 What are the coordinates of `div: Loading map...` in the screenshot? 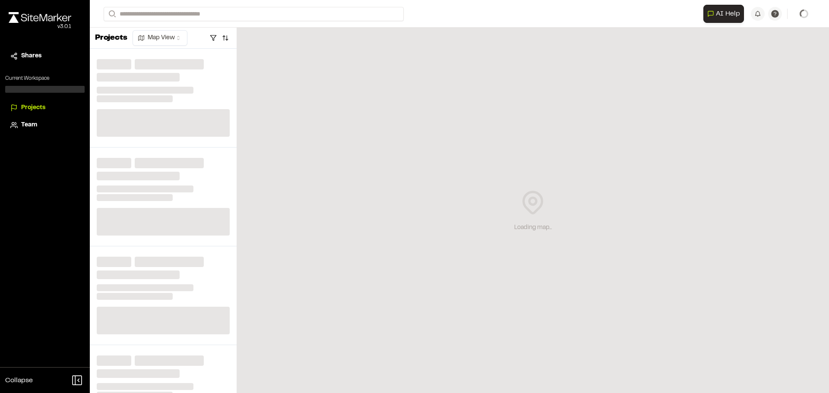 It's located at (533, 228).